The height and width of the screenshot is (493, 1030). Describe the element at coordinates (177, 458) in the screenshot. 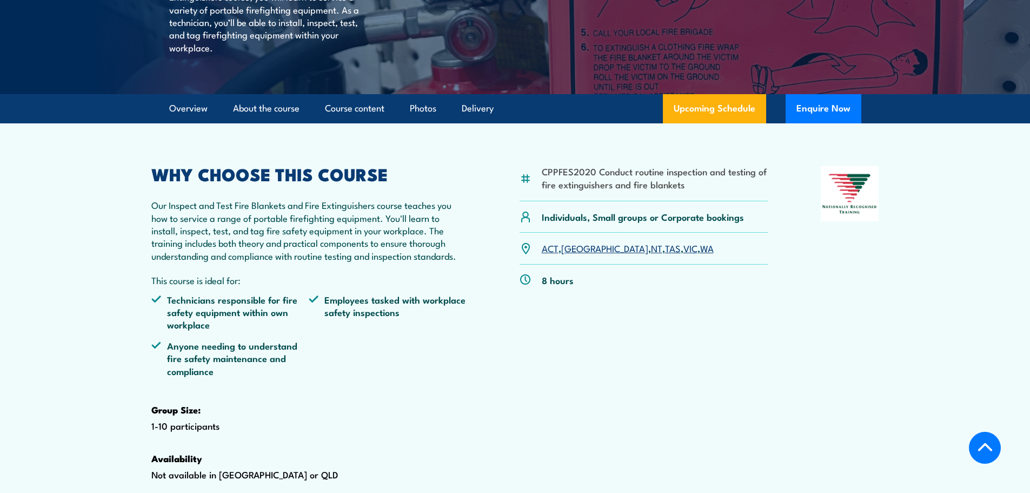

I see `strong: Availability` at that location.